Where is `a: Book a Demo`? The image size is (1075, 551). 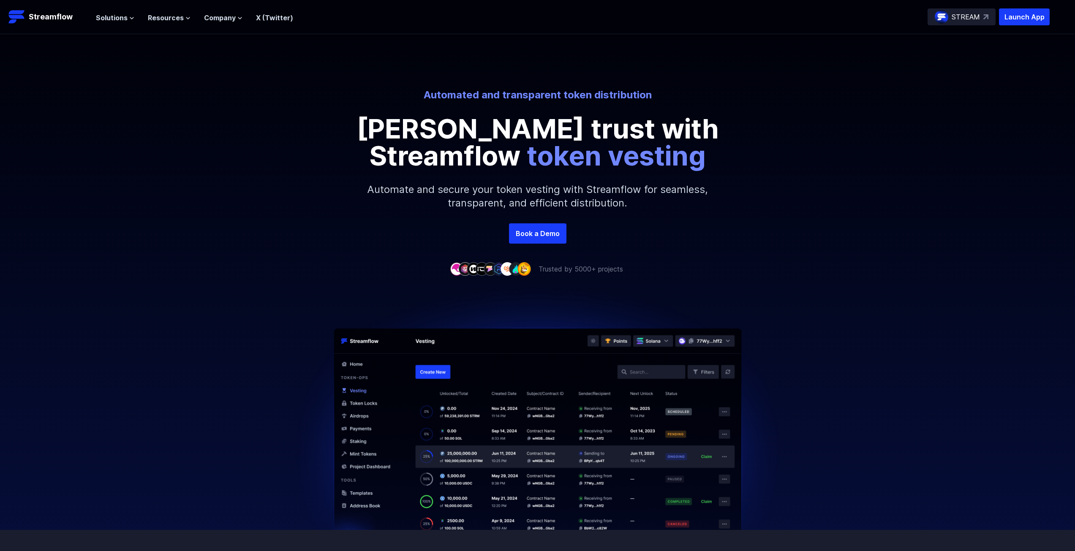 a: Book a Demo is located at coordinates (537, 233).